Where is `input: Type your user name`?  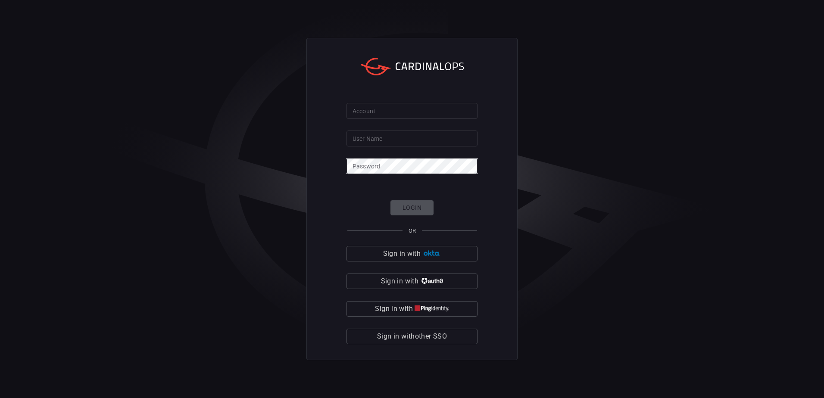
input: Type your user name is located at coordinates (412, 138).